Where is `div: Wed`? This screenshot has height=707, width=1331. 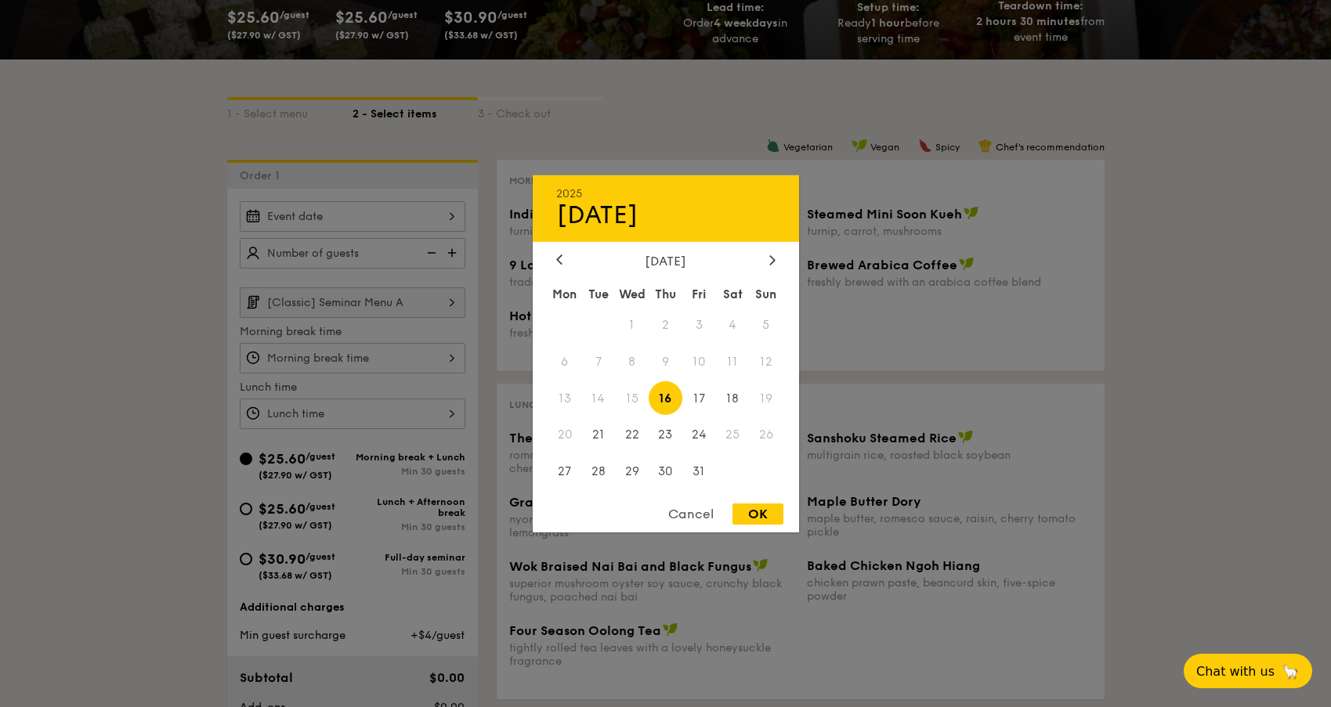
div: Wed is located at coordinates (631, 294).